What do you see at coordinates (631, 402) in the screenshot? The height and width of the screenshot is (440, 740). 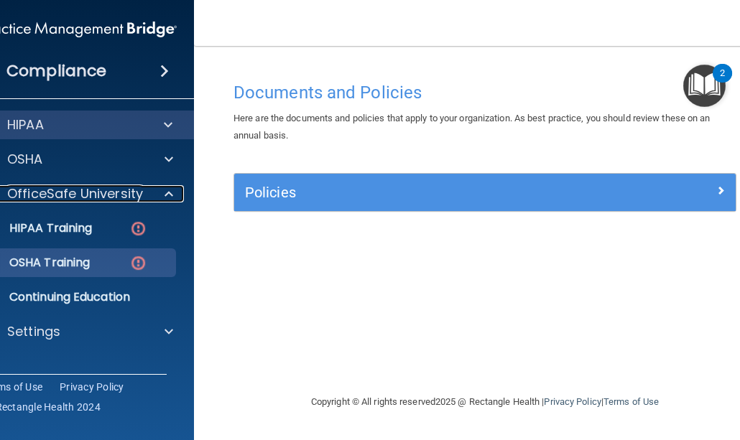 I see `a: Terms of Use` at bounding box center [631, 402].